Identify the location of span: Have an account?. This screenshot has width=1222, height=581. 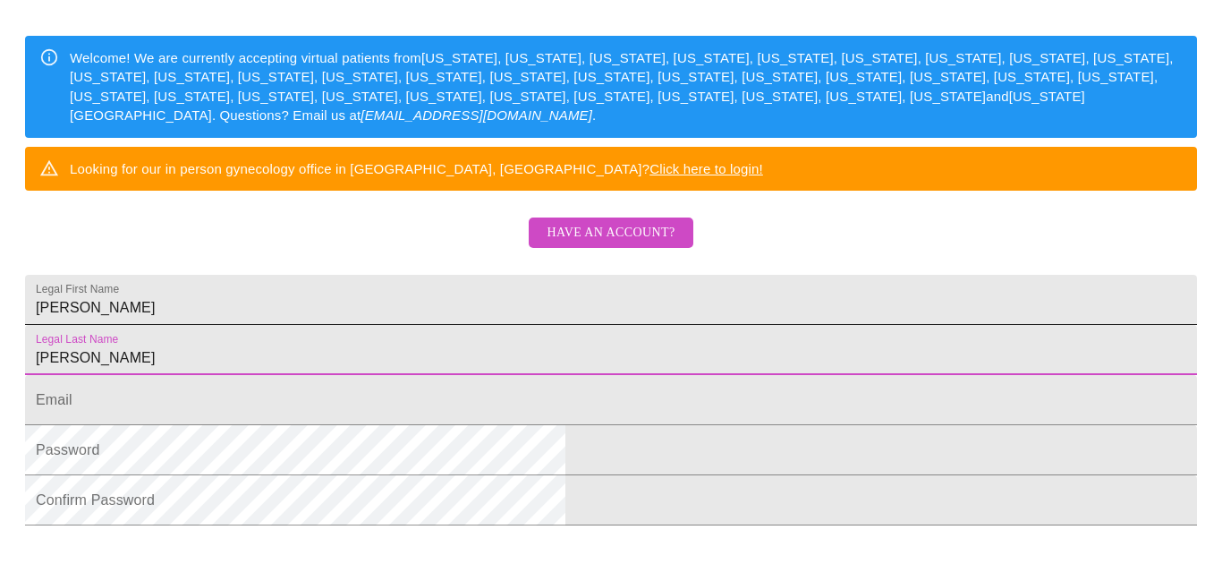
(610, 233).